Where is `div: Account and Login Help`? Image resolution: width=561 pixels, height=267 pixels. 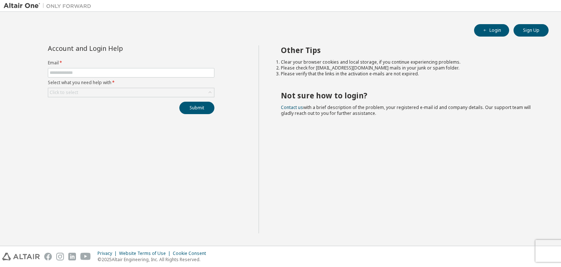 div: Account and Login Help is located at coordinates (114, 48).